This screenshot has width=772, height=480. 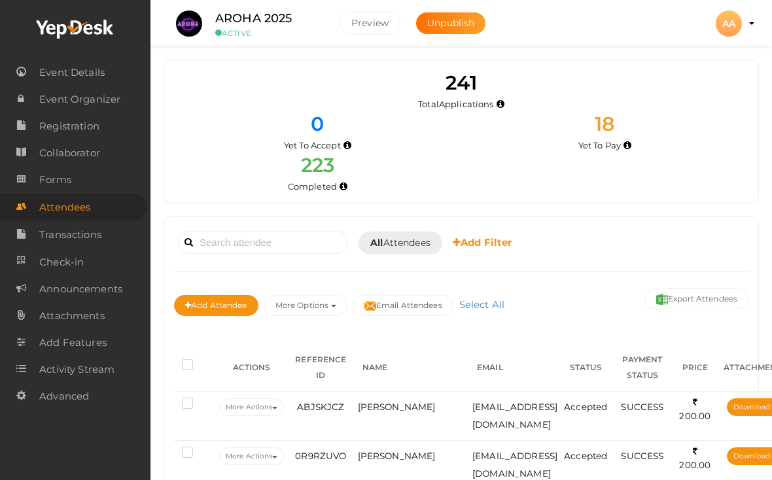 I want to click on th: NAME, so click(x=412, y=368).